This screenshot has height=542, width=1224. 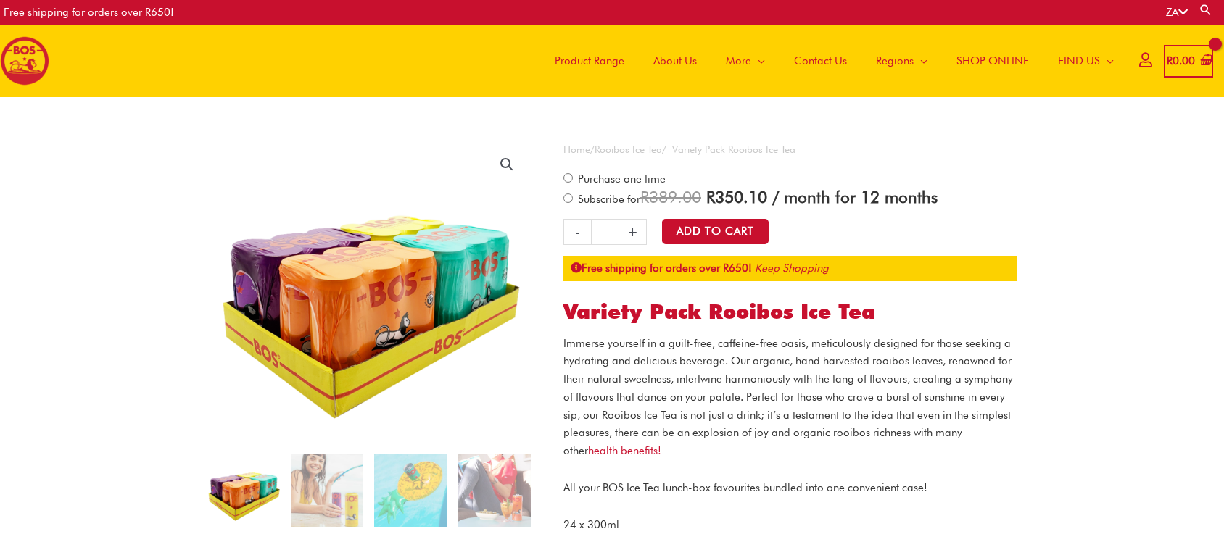 I want to click on p: Immerse yourself in a guilt-free, caffeine-free oasis, meticulously designed for those seeking a ..., so click(x=791, y=397).